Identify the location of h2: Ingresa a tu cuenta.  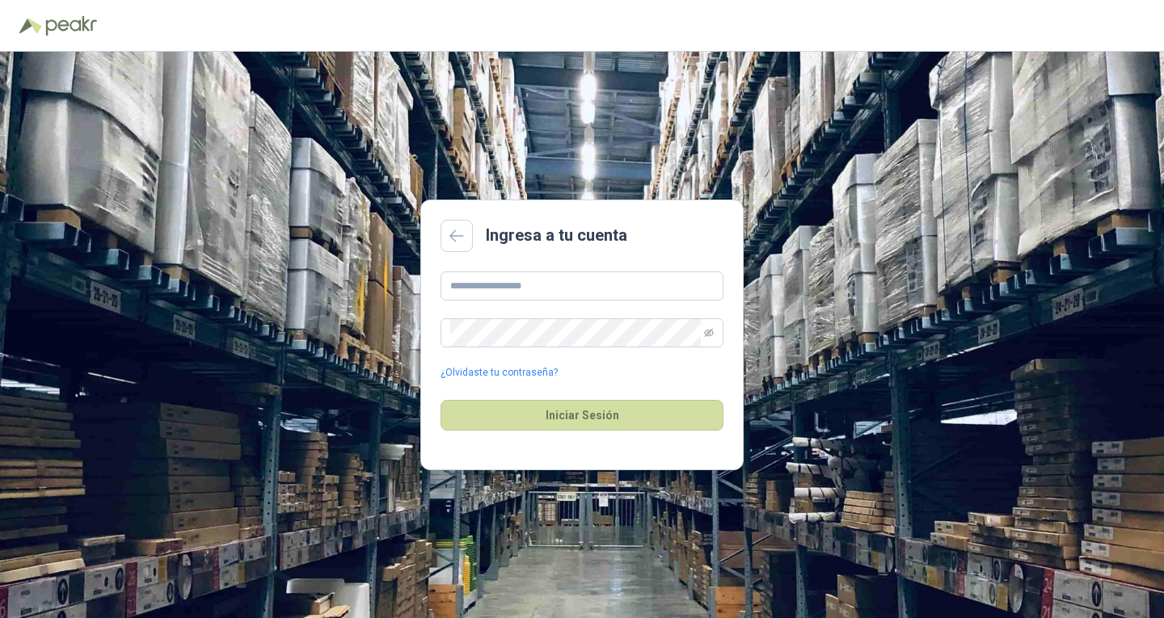
(556, 235).